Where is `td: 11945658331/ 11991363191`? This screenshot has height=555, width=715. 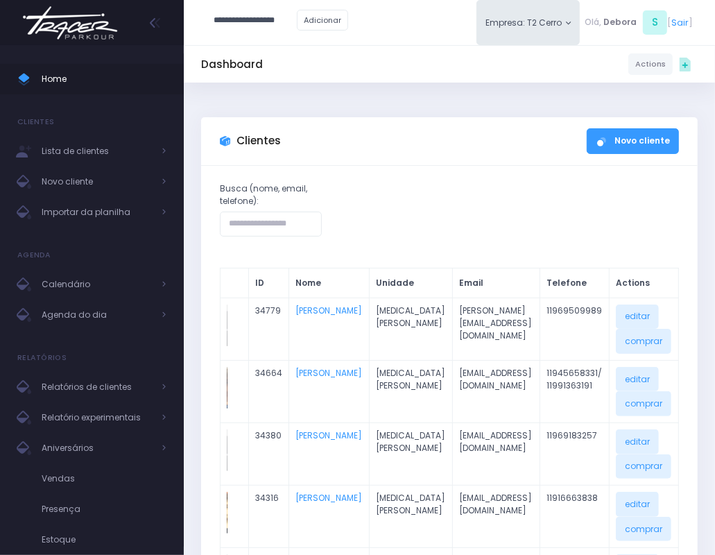
td: 11945658331/ 11991363191 is located at coordinates (575, 391).